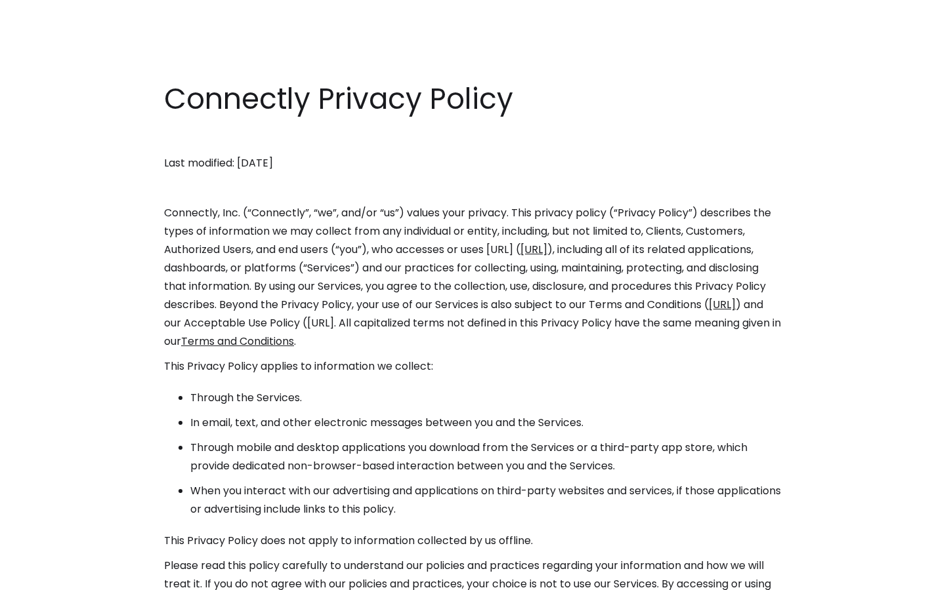 The image size is (945, 590). Describe the element at coordinates (472, 541) in the screenshot. I see `p: This Privacy Policy does not apply to information collected by us offline.` at that location.